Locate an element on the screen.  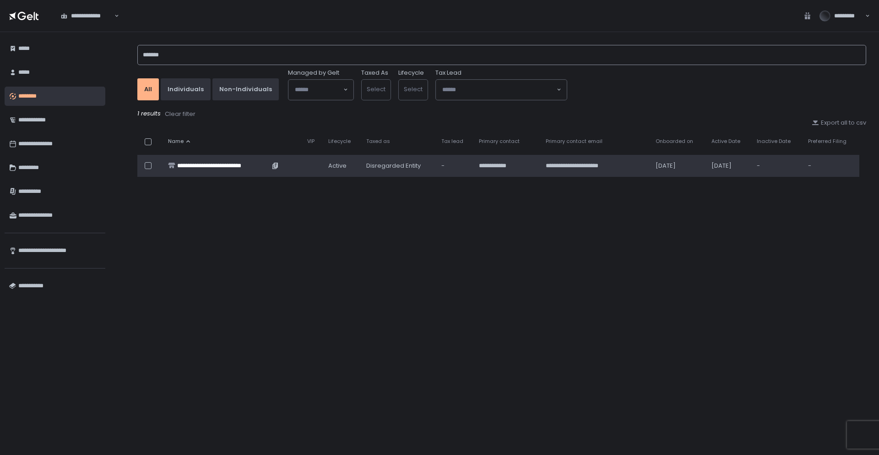
button: Individuals is located at coordinates (185, 89).